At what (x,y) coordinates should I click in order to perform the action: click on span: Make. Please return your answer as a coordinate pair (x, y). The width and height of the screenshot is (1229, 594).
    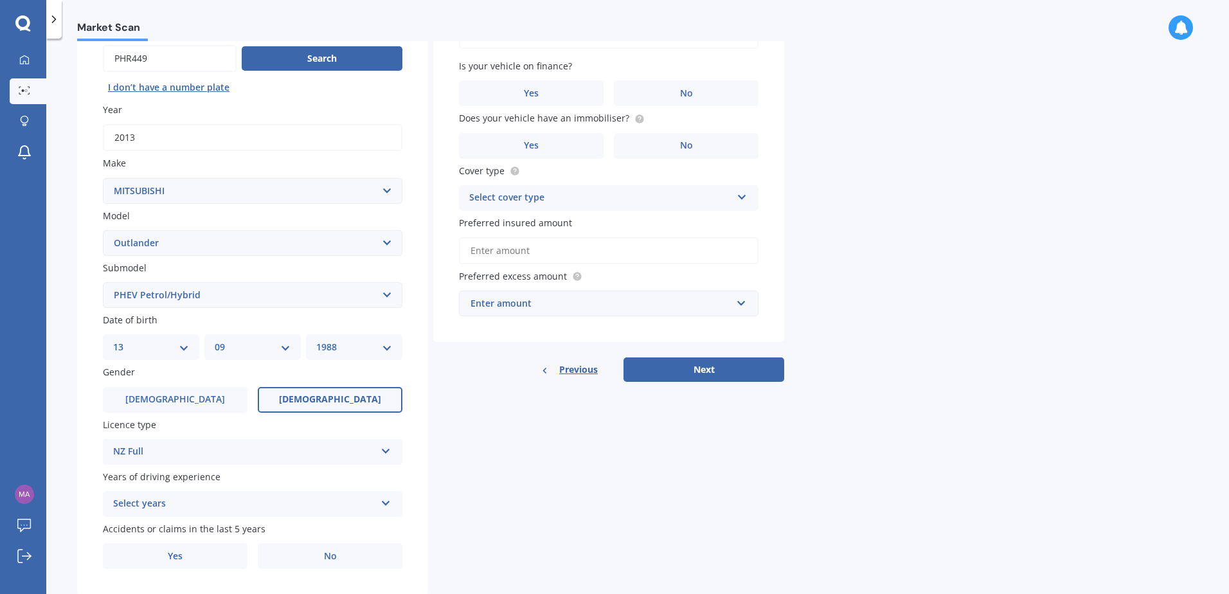
    Looking at the image, I should click on (114, 163).